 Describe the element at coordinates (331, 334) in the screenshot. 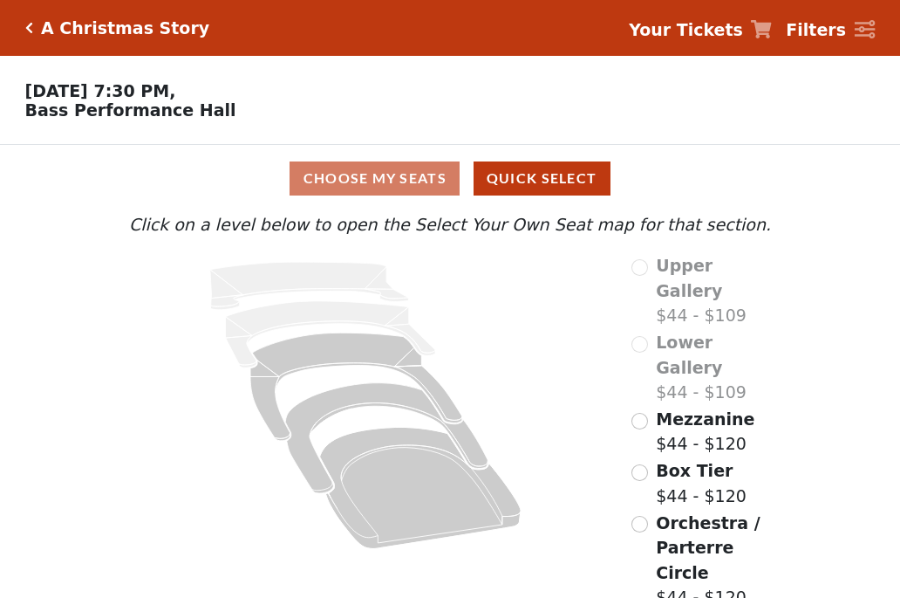

I see `path: Lower Gallery - Seats Available: 0` at that location.